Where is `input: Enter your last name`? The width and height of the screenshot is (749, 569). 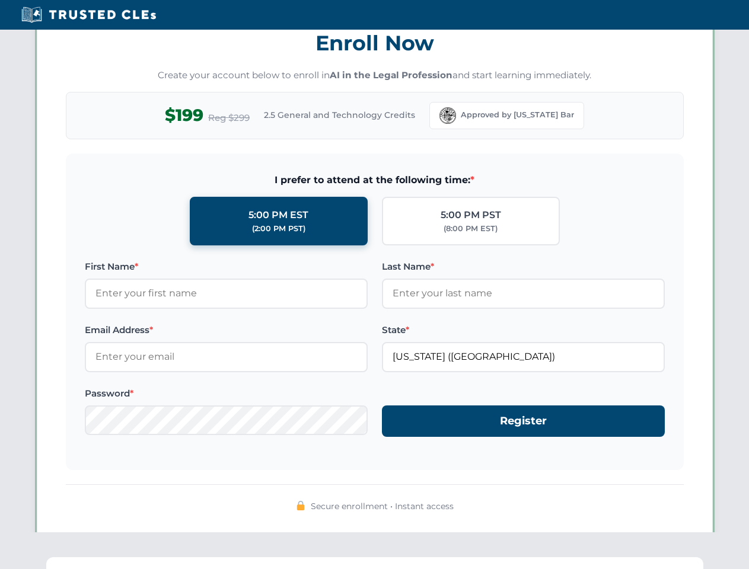
input: Enter your last name is located at coordinates (523, 293).